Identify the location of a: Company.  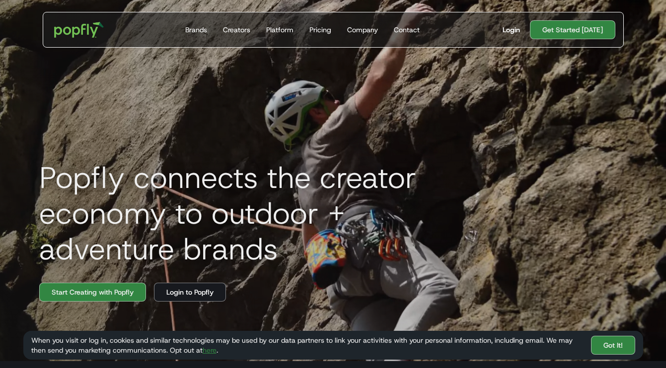
(362, 30).